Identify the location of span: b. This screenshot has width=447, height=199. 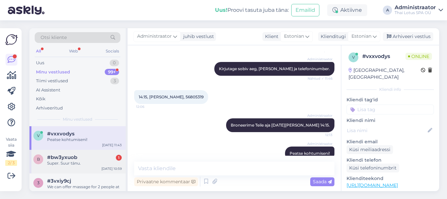
(38, 159).